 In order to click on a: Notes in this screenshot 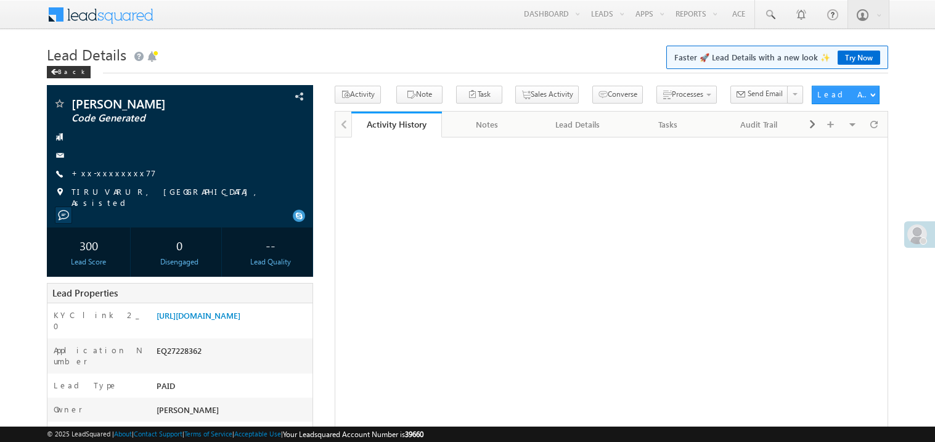, I will do `click(487, 125)`.